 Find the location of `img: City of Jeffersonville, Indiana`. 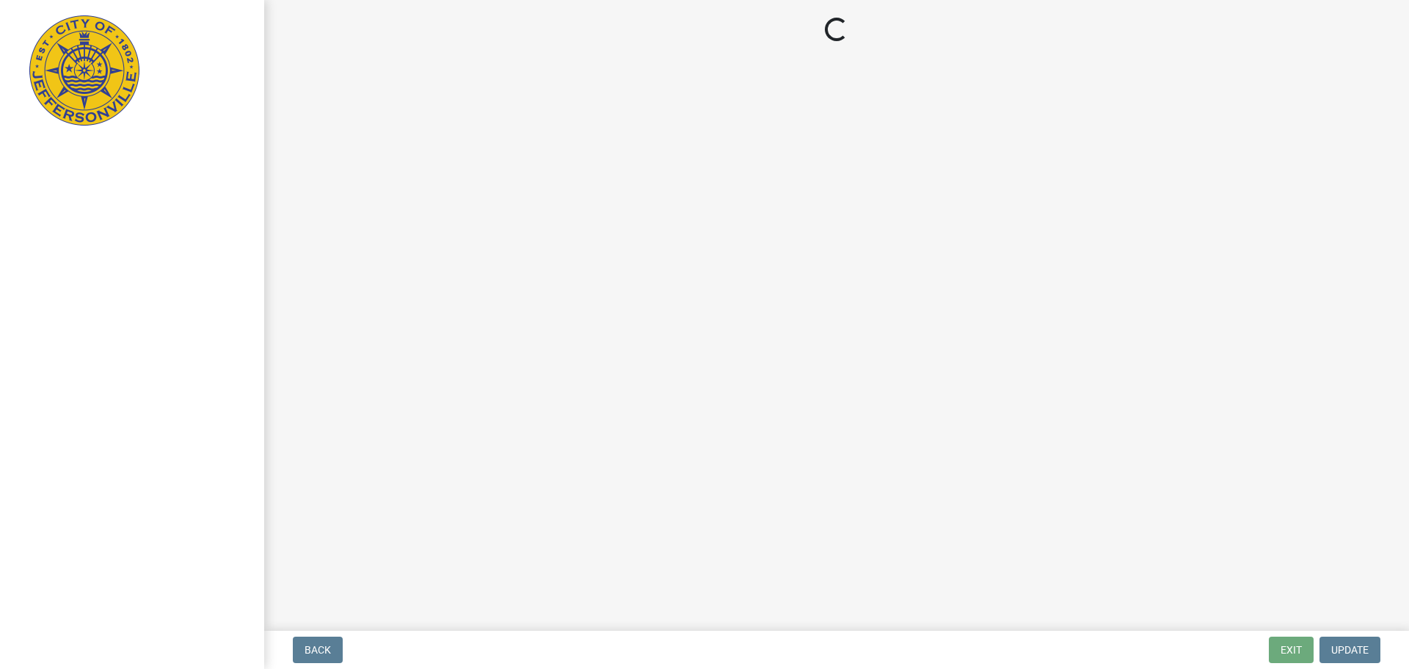

img: City of Jeffersonville, Indiana is located at coordinates (84, 70).